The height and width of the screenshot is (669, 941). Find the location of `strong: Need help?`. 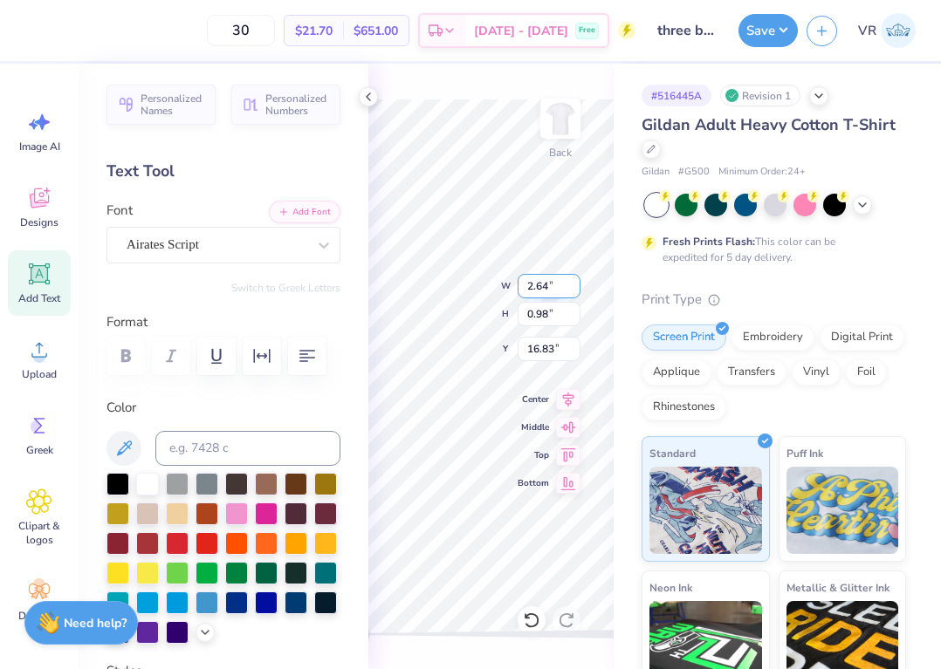

strong: Need help? is located at coordinates (95, 623).